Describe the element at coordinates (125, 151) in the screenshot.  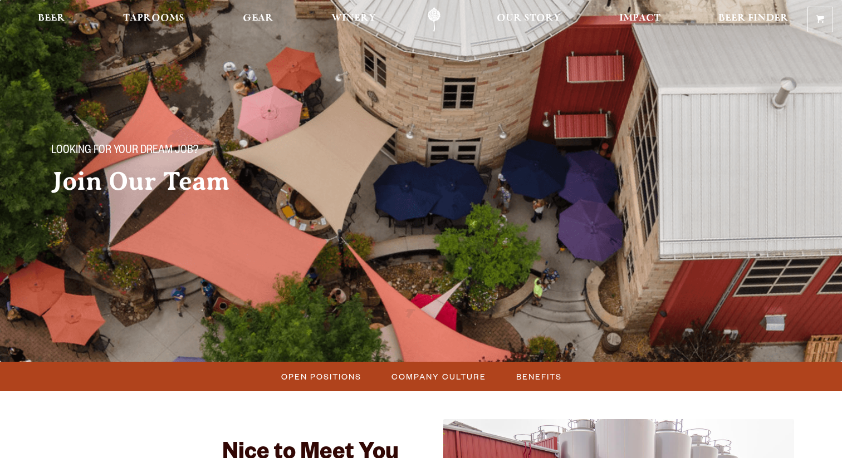
I see `span: Looking for your dream job?` at that location.